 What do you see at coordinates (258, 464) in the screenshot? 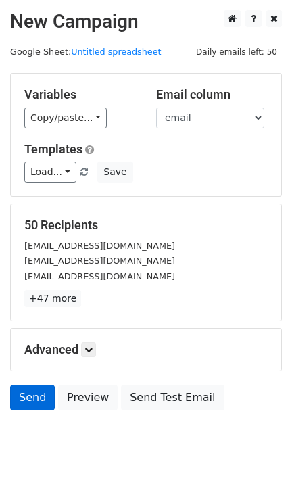
I see `div: Chat Widget` at bounding box center [258, 464].